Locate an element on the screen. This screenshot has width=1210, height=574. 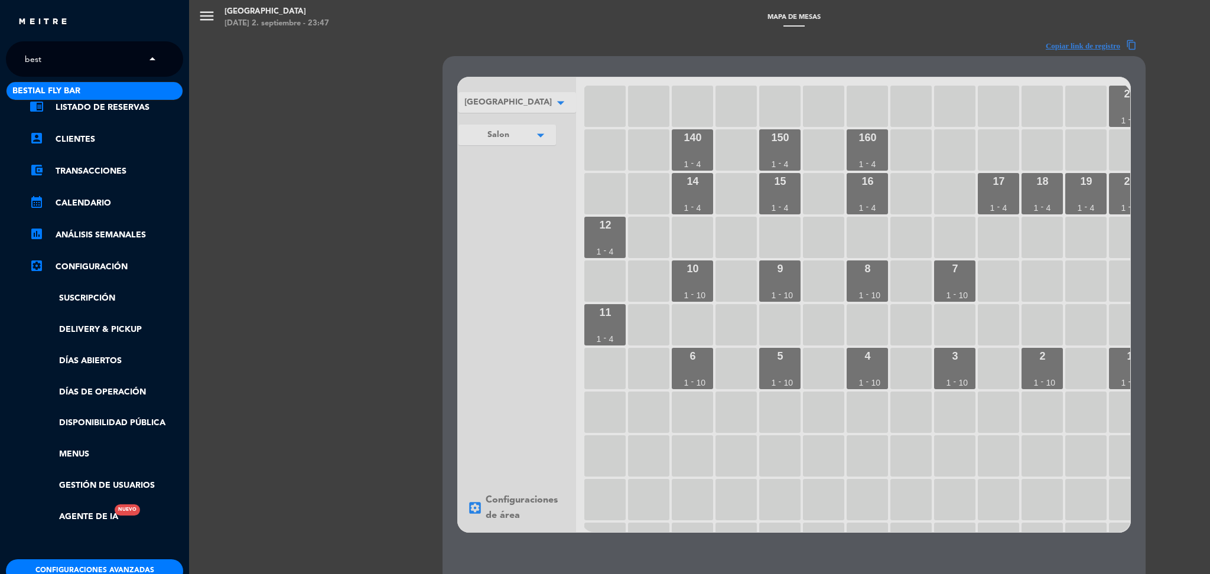
a: Gestión de usuarios is located at coordinates (106, 486).